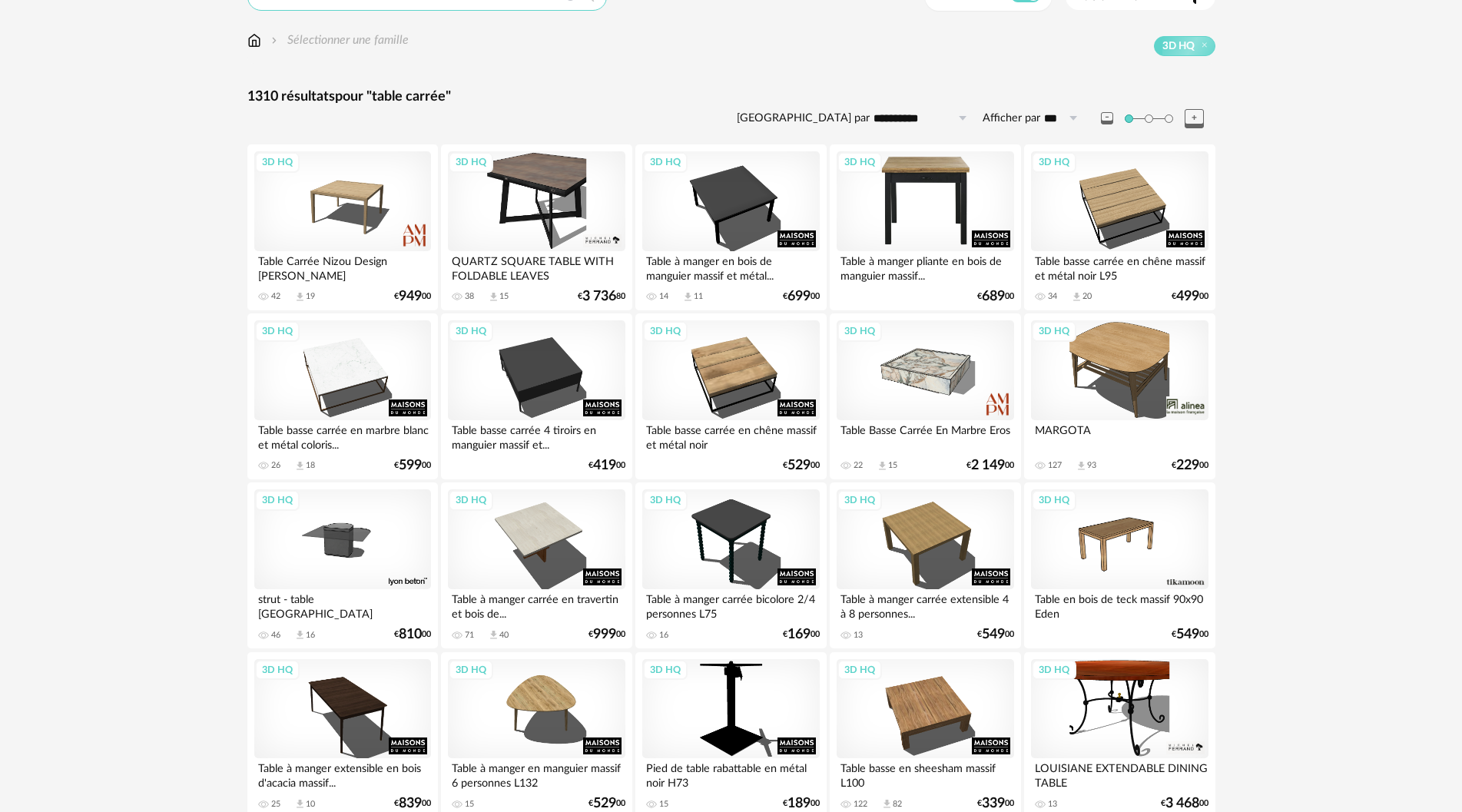 This screenshot has height=812, width=1462. I want to click on img: svg+xml;base64,PHN2ZyB3aWR0aD0iMTYiIGhlaWdodD0iMTciIHZpZXdCb3g9IjAgMCAxNiAxNyIgZmlsbD0ibm9uZSIgeG..., so click(254, 40).